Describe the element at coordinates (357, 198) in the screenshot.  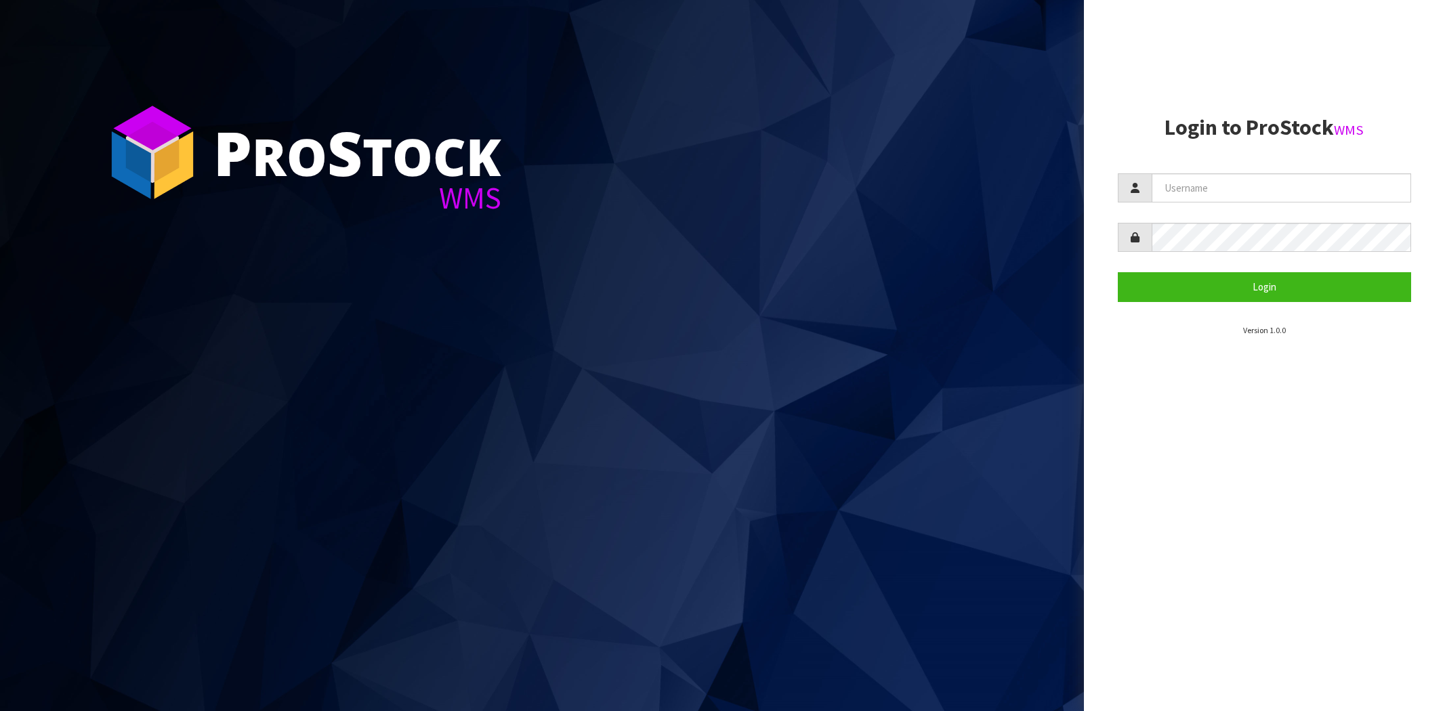
I see `div: WMS` at that location.